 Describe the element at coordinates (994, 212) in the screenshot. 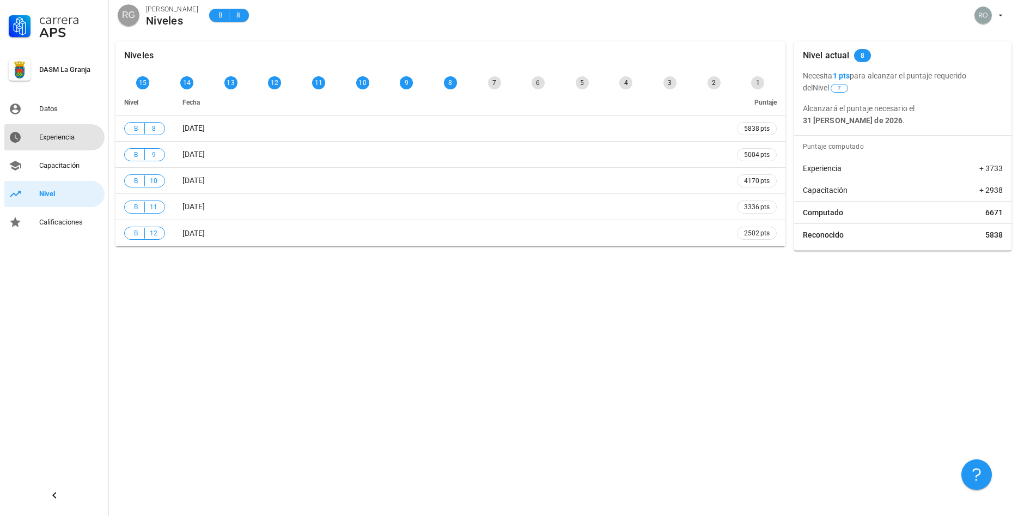

I see `span: 6671` at that location.